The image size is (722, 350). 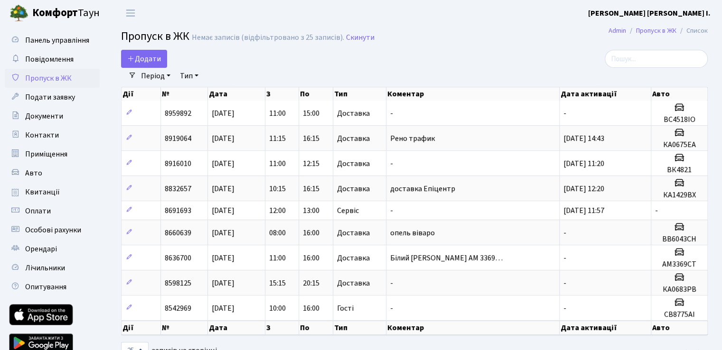 What do you see at coordinates (277, 189) in the screenshot?
I see `span: 10:15` at bounding box center [277, 189].